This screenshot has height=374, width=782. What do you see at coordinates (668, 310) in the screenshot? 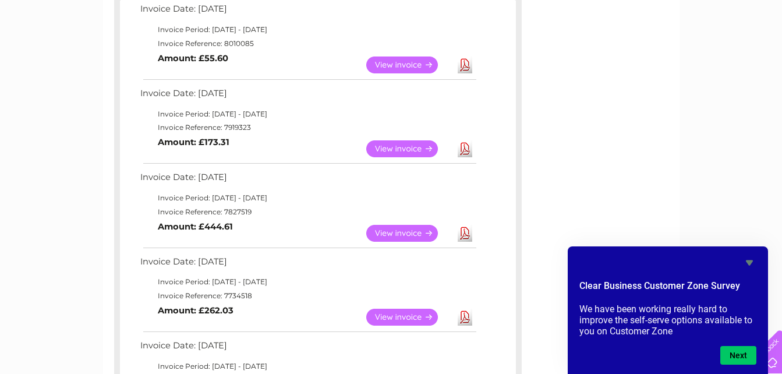
I see `div: Clear Business Customer Zone Survey` at bounding box center [668, 310].